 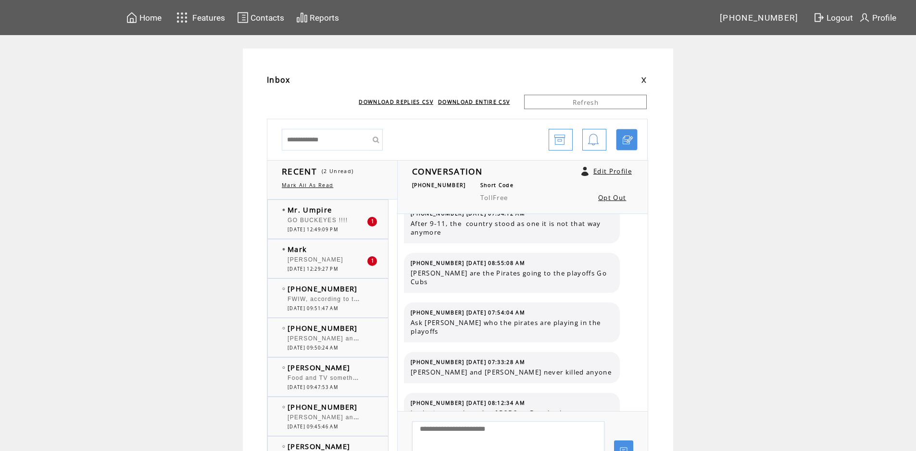 What do you see at coordinates (877, 17) in the screenshot?
I see `a: Profile` at bounding box center [877, 17].